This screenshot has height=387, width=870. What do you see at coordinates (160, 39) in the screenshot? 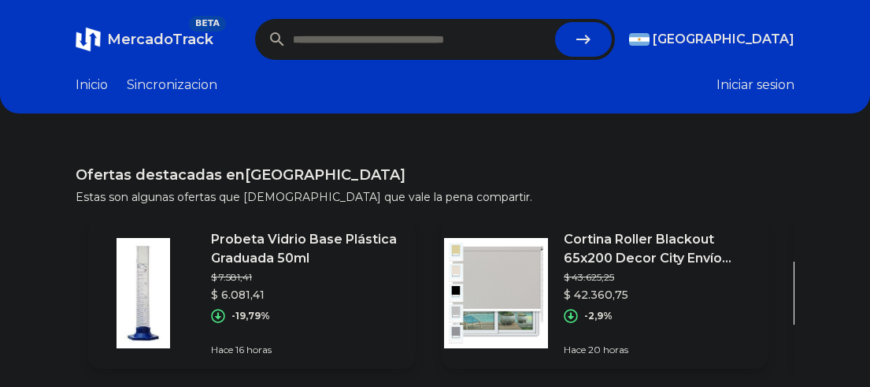
I see `span: MercadoTrack` at bounding box center [160, 39].